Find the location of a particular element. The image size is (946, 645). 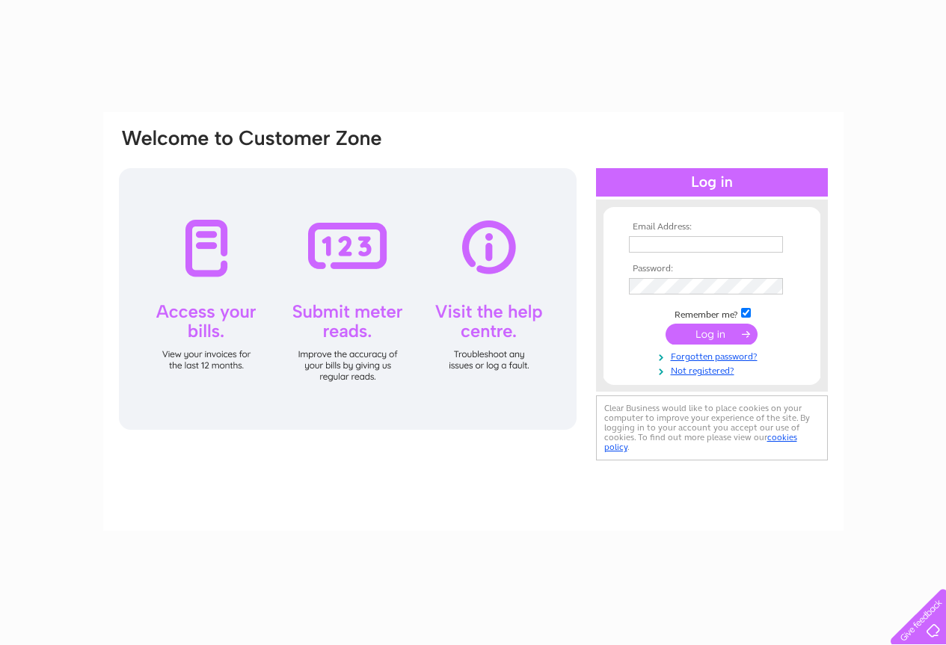

a: cookies policy is located at coordinates (701, 442).